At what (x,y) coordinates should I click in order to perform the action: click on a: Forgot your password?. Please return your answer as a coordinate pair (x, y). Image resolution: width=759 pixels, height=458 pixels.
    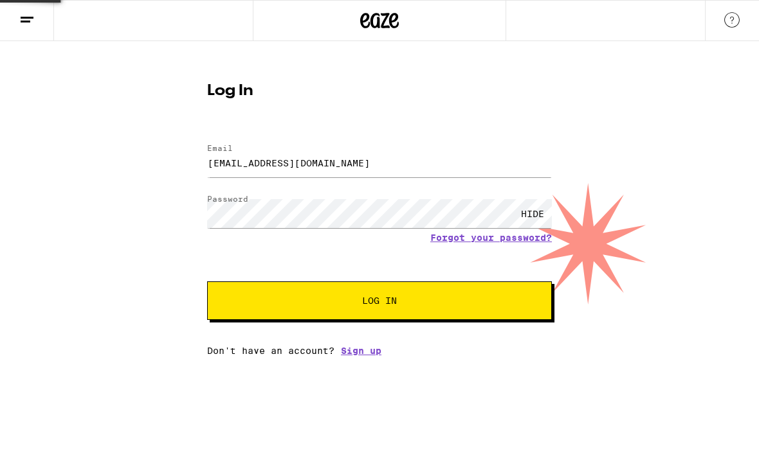
    Looking at the image, I should click on (491, 238).